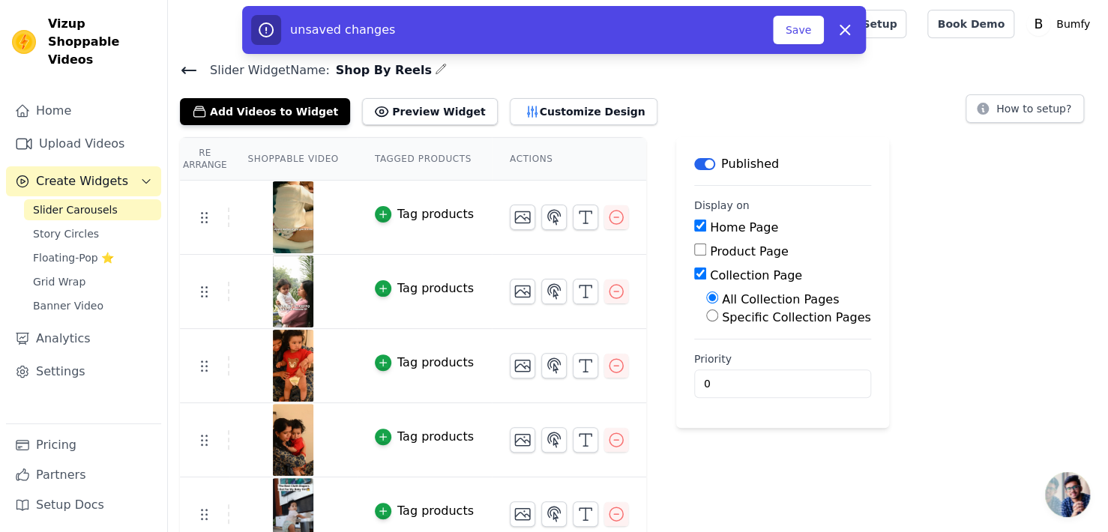 The image size is (1108, 532). I want to click on a: Partners, so click(83, 475).